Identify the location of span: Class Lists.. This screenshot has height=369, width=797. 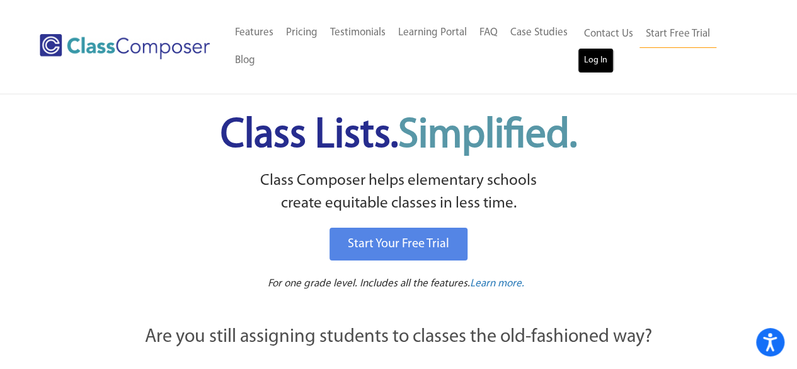
(399, 136).